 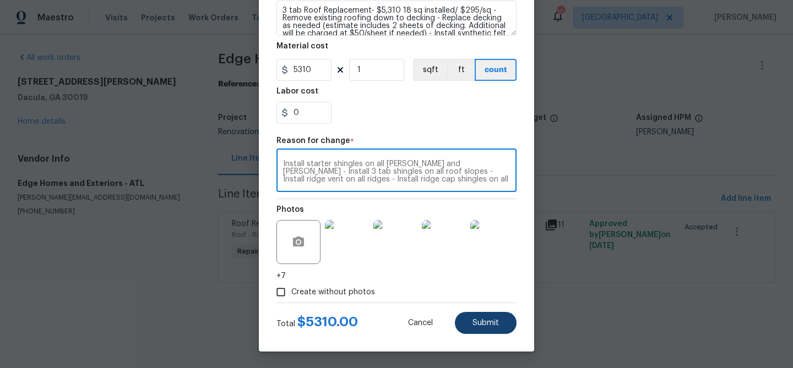 What do you see at coordinates (486, 323) in the screenshot?
I see `span: Submit` at bounding box center [486, 323].